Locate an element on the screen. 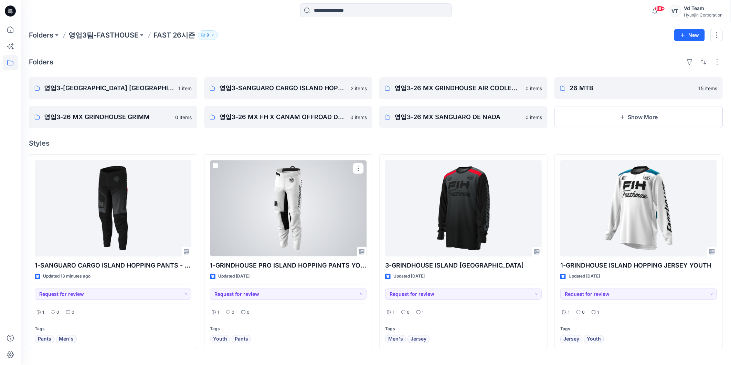 Image resolution: width=731 pixels, height=365 pixels. a: 영업3팀-FASTHOUSE is located at coordinates (103, 35).